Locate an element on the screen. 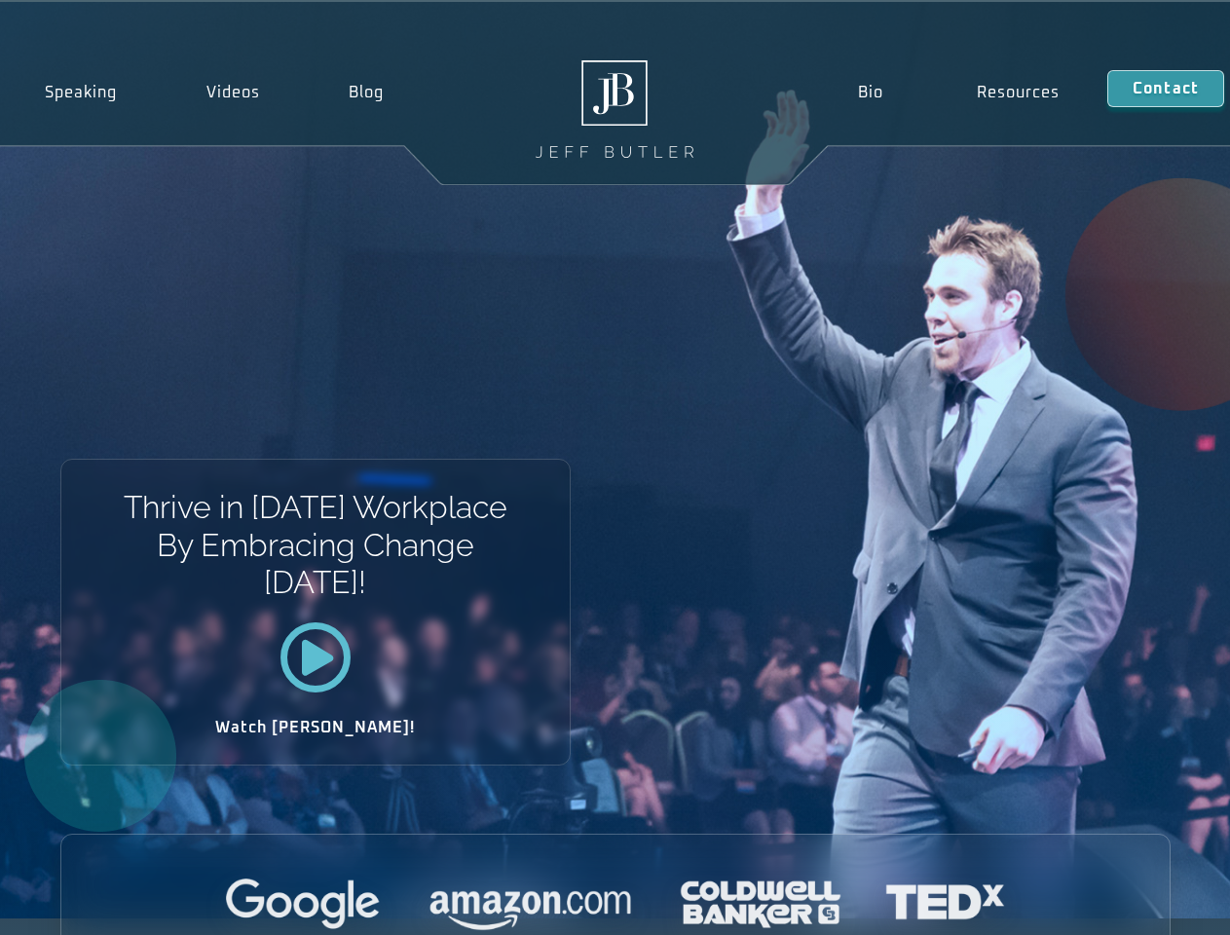 The image size is (1230, 935). a: Contact is located at coordinates (1166, 89).